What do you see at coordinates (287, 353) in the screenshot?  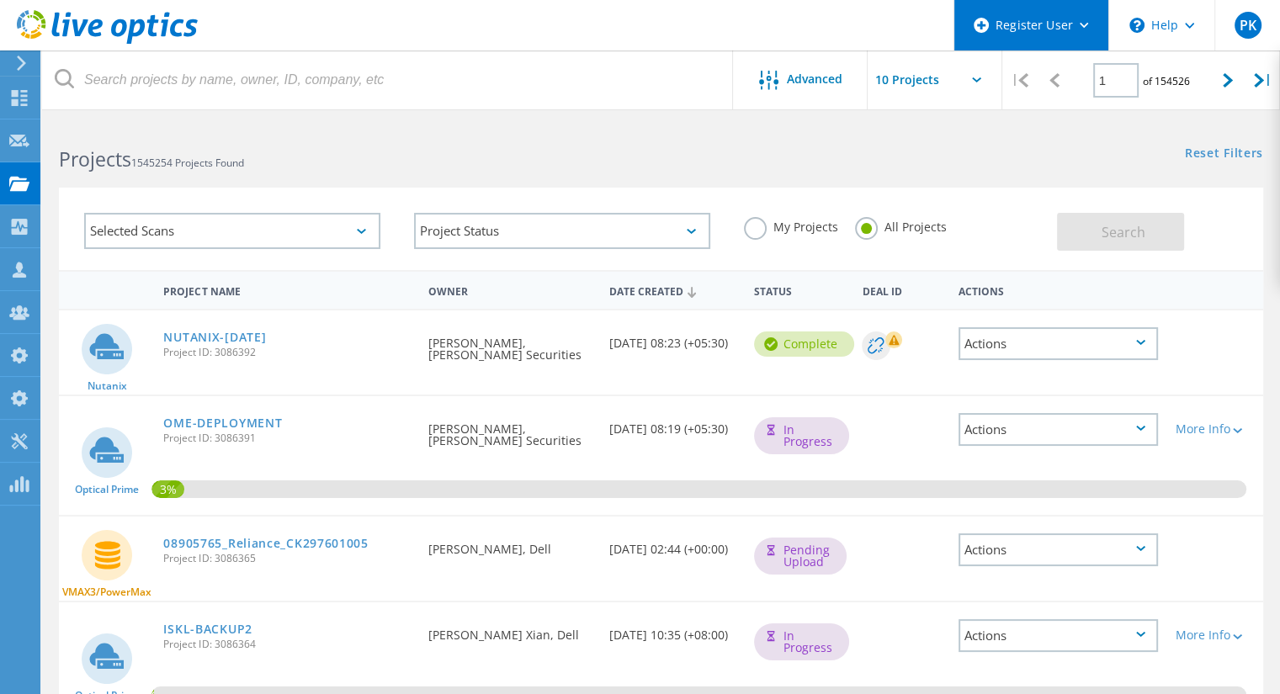 I see `span: Project ID: 3086392` at bounding box center [287, 353].